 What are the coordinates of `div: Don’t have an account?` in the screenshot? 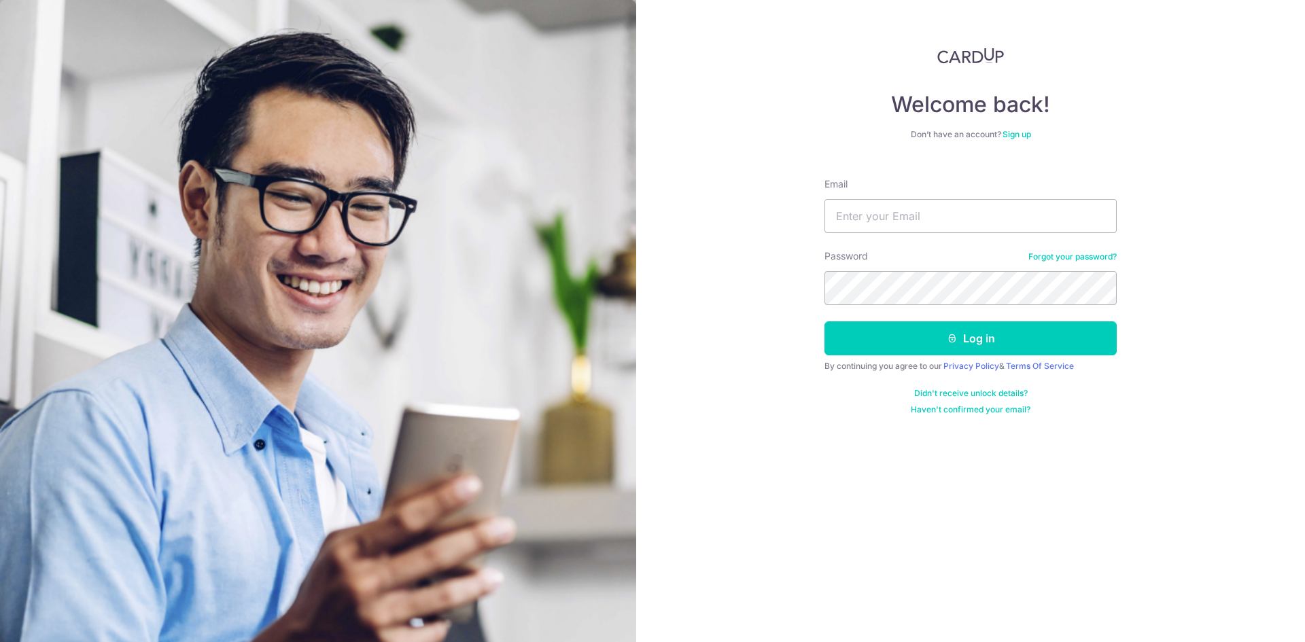 It's located at (970, 135).